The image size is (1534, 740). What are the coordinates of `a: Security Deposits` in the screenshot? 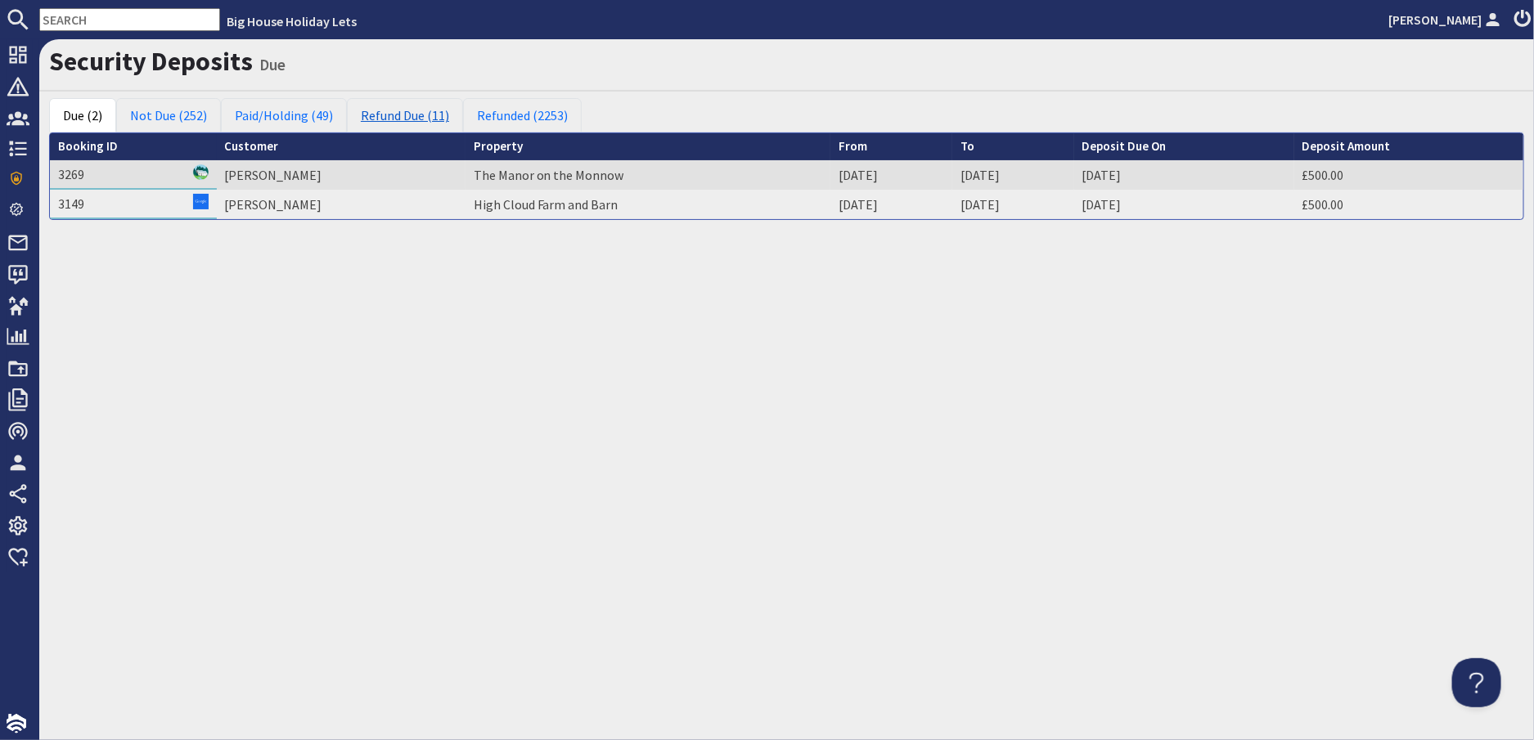 It's located at (151, 61).